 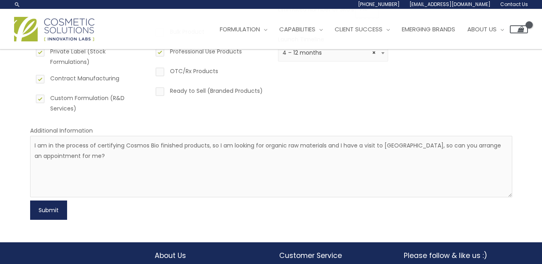 What do you see at coordinates (297, 29) in the screenshot?
I see `span: Capabilities` at bounding box center [297, 29].